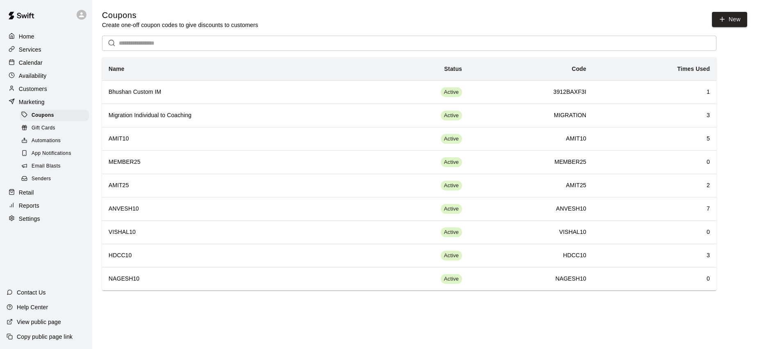 This screenshot has width=757, height=349. Describe the element at coordinates (46, 50) in the screenshot. I see `div: Services` at that location.